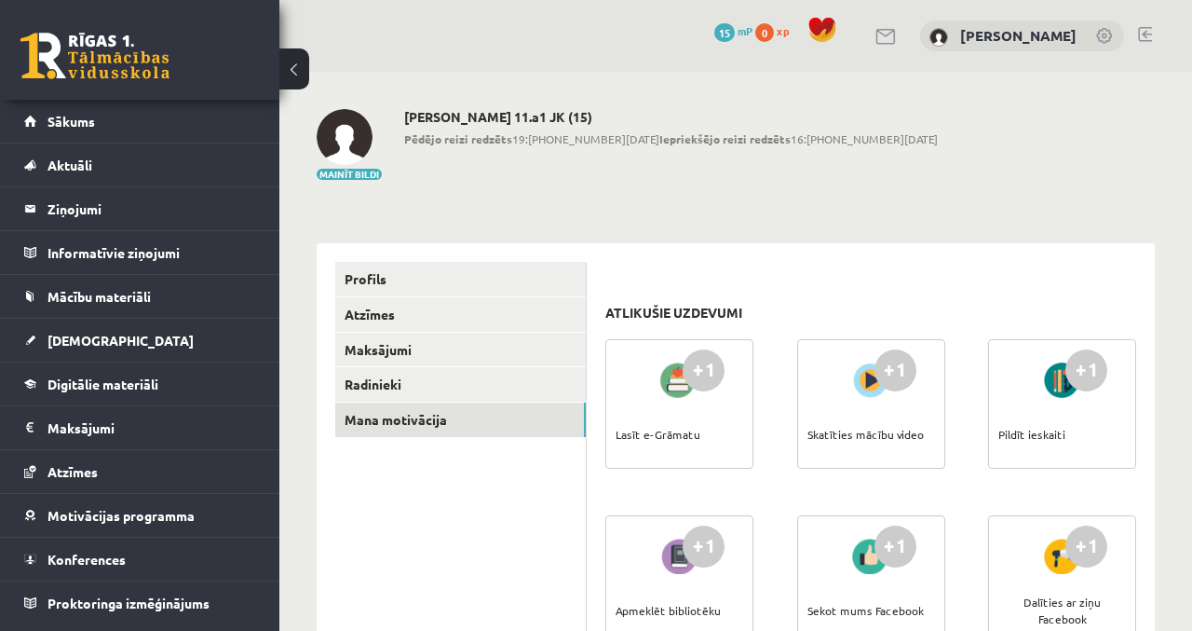 The width and height of the screenshot is (1192, 631). I want to click on a: Radinieki, so click(460, 384).